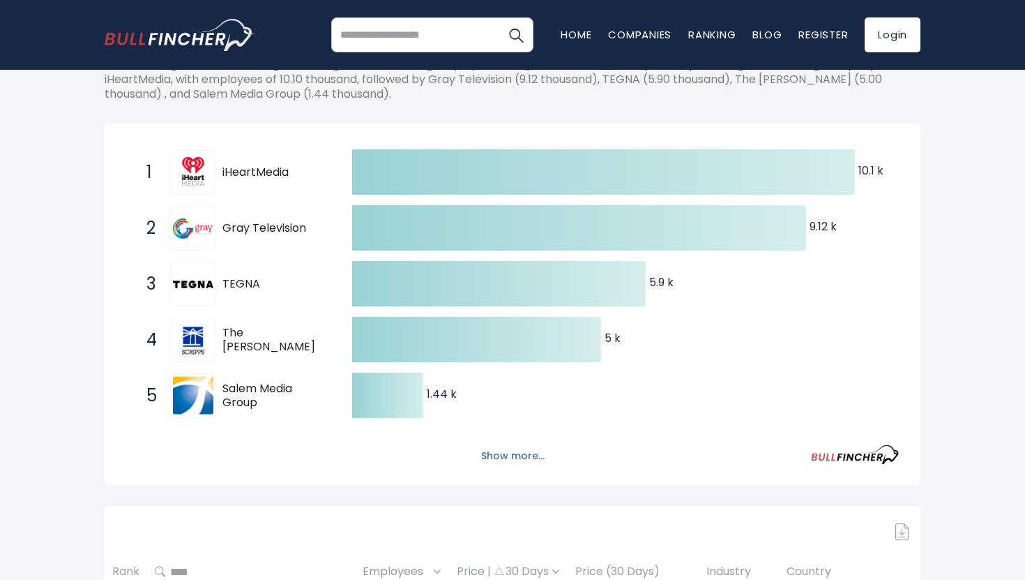 This screenshot has height=580, width=1025. What do you see at coordinates (146, 228) in the screenshot?
I see `span: 2` at bounding box center [146, 228].